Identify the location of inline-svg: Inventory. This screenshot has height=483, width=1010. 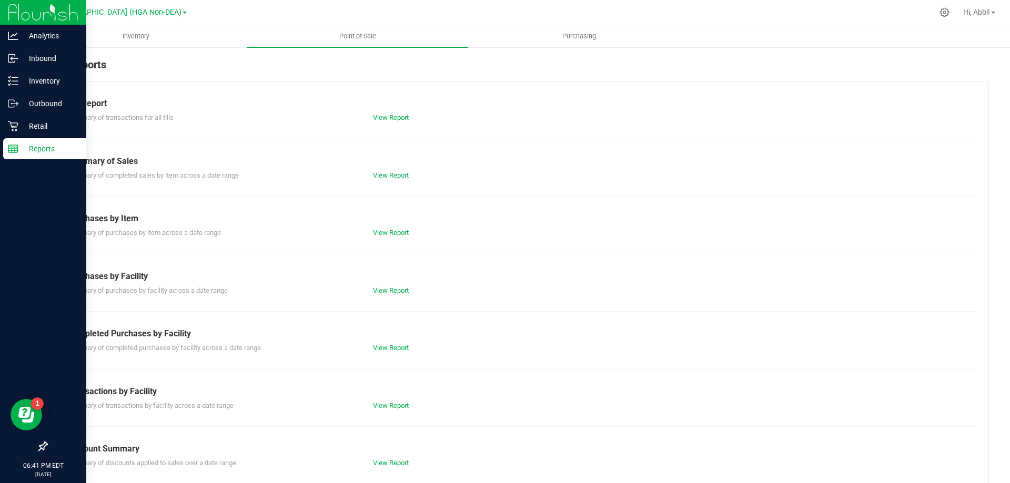
(13, 81).